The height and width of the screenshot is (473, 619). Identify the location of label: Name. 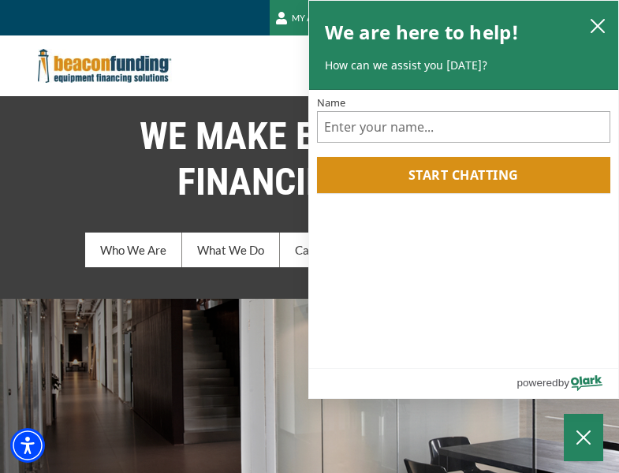
(463, 102).